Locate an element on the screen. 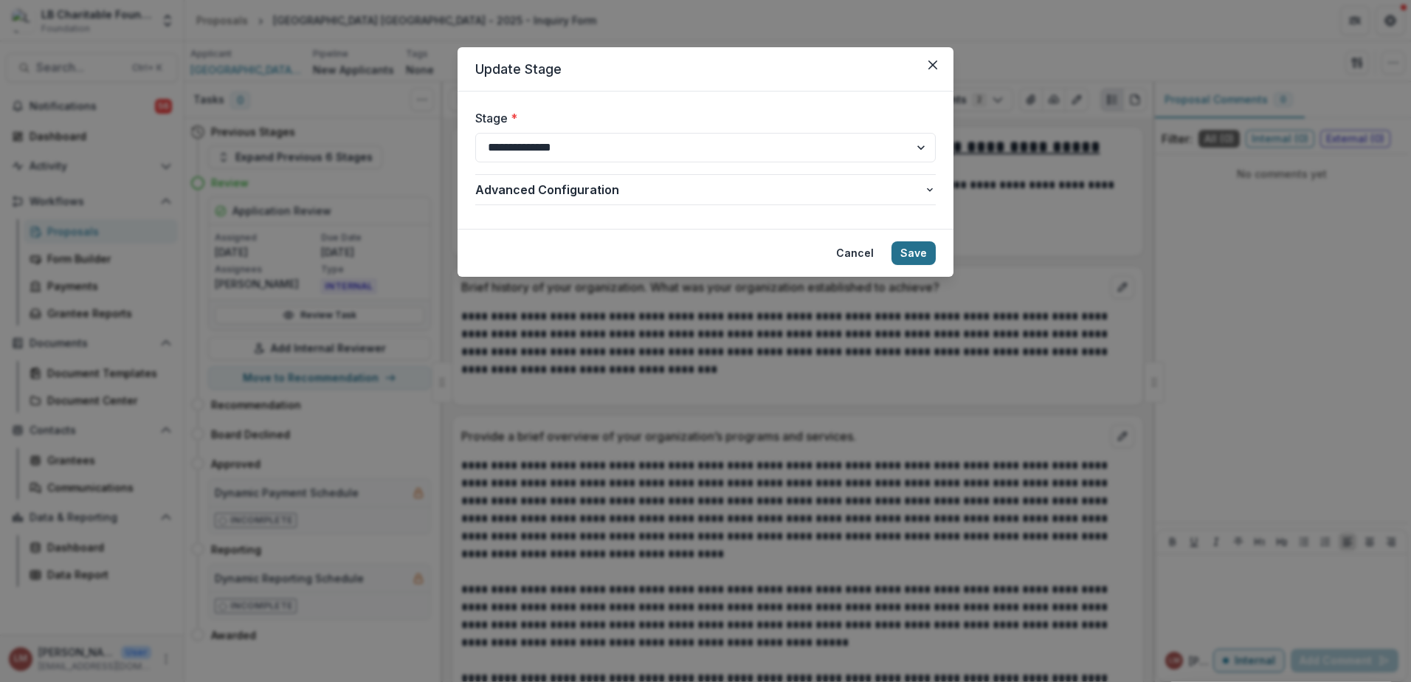 Image resolution: width=1411 pixels, height=682 pixels. button: Close is located at coordinates (933, 65).